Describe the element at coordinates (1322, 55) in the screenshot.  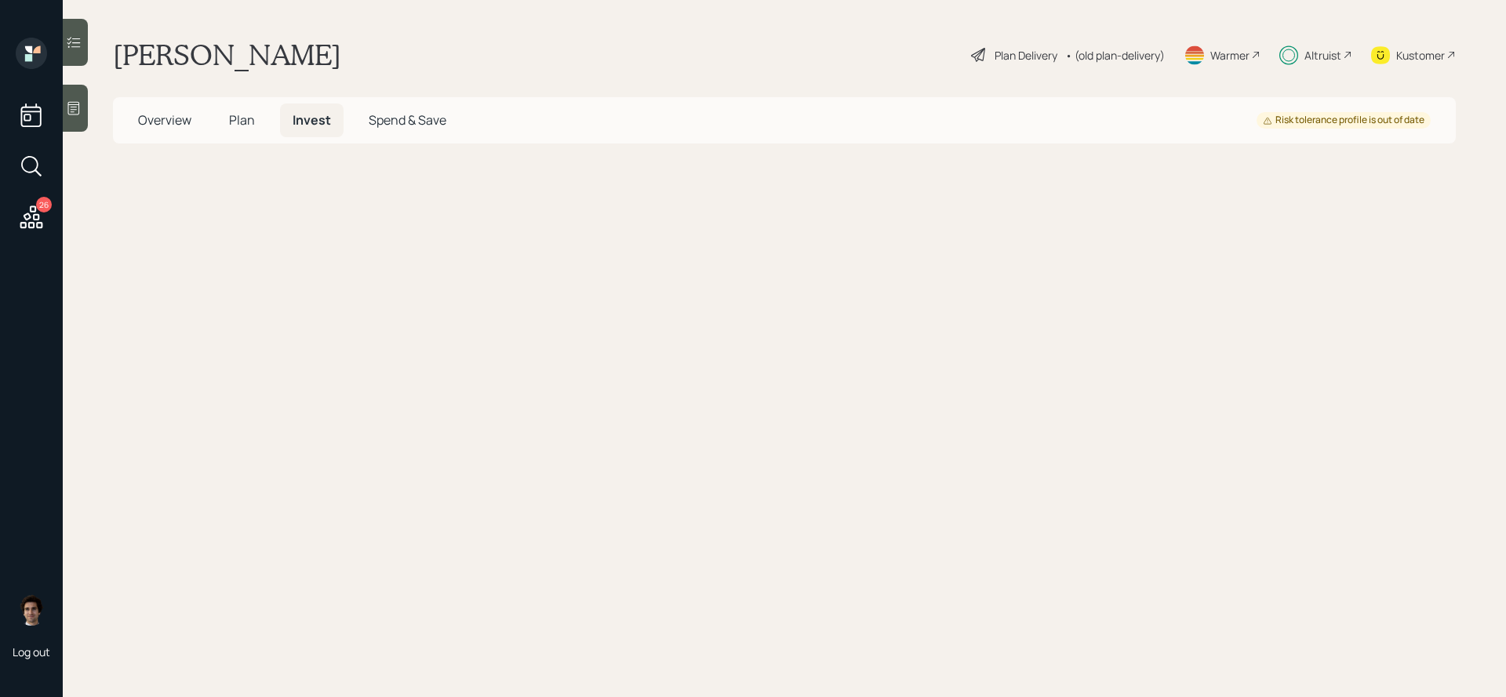
I see `div: Altruist` at that location.